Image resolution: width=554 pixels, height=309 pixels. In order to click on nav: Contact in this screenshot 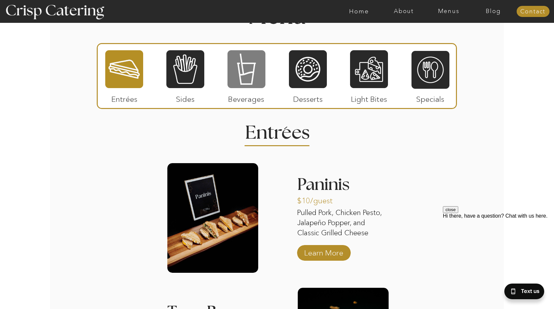, I will do `click(533, 12)`.